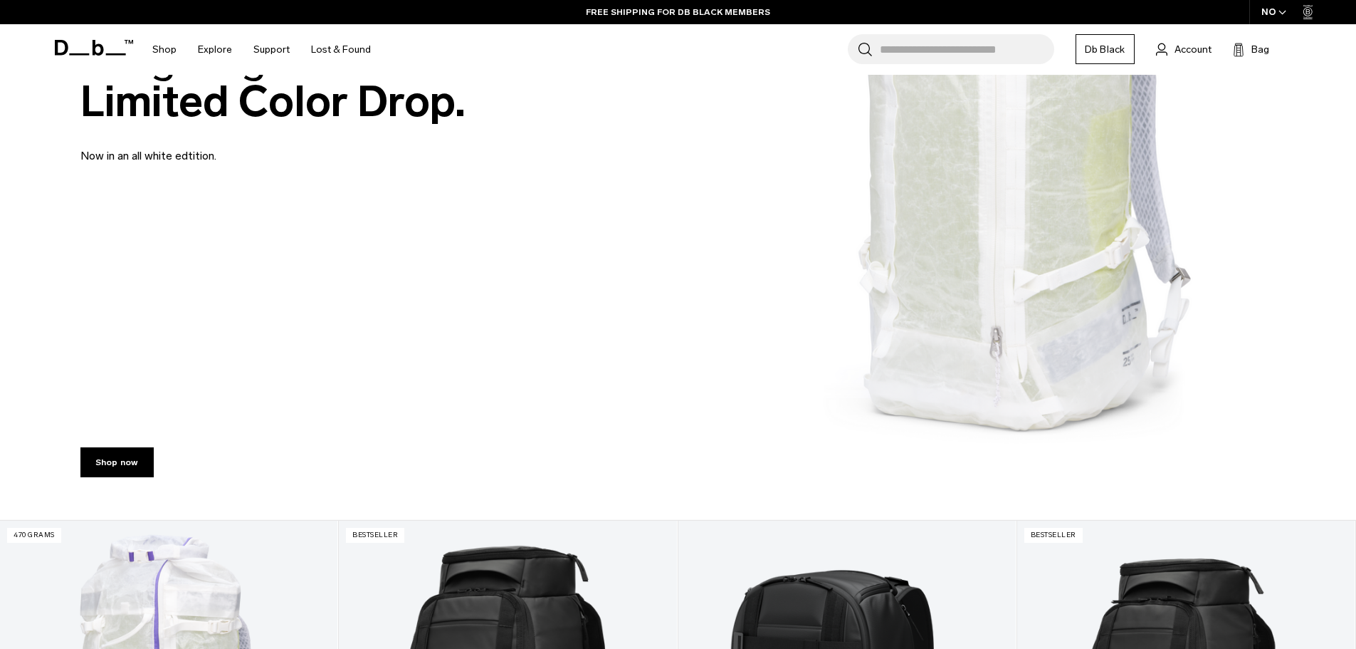 The height and width of the screenshot is (649, 1356). Describe the element at coordinates (341, 49) in the screenshot. I see `a: Lost & Found` at that location.